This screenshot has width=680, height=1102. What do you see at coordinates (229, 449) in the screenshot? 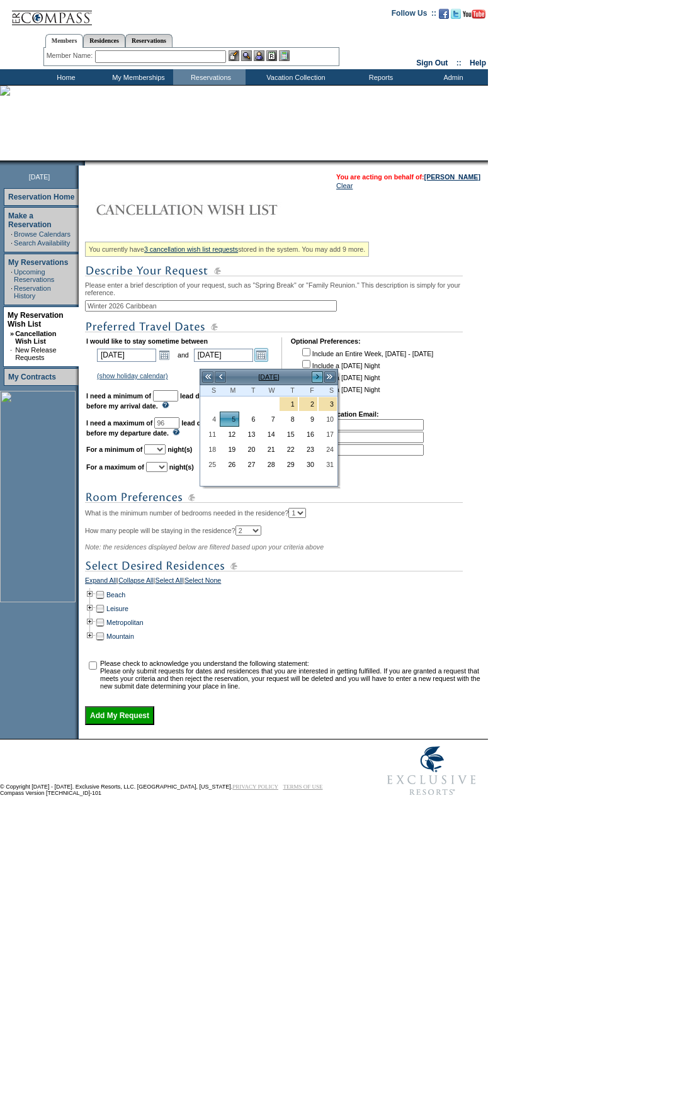
I see `td: Monday, January 19, 2026` at bounding box center [229, 449].